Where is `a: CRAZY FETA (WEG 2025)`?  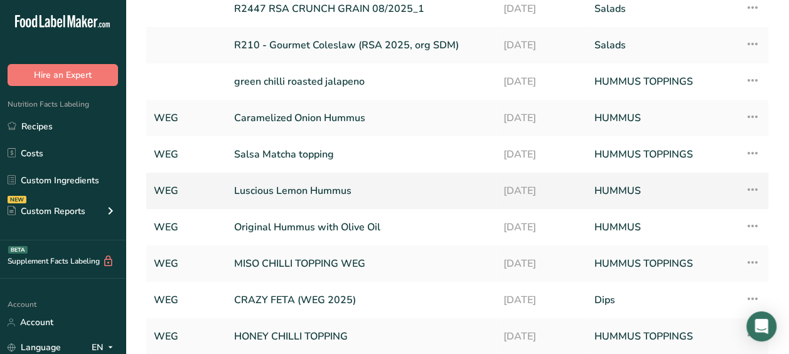
a: CRAZY FETA (WEG 2025) is located at coordinates (361, 300).